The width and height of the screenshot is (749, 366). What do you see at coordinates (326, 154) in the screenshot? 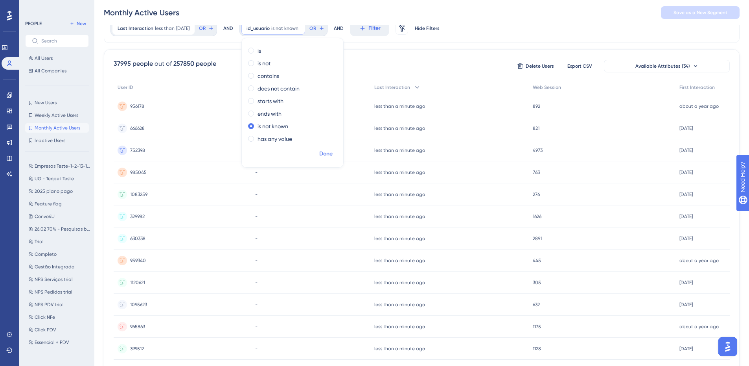
I see `button: Done` at bounding box center [326, 154].